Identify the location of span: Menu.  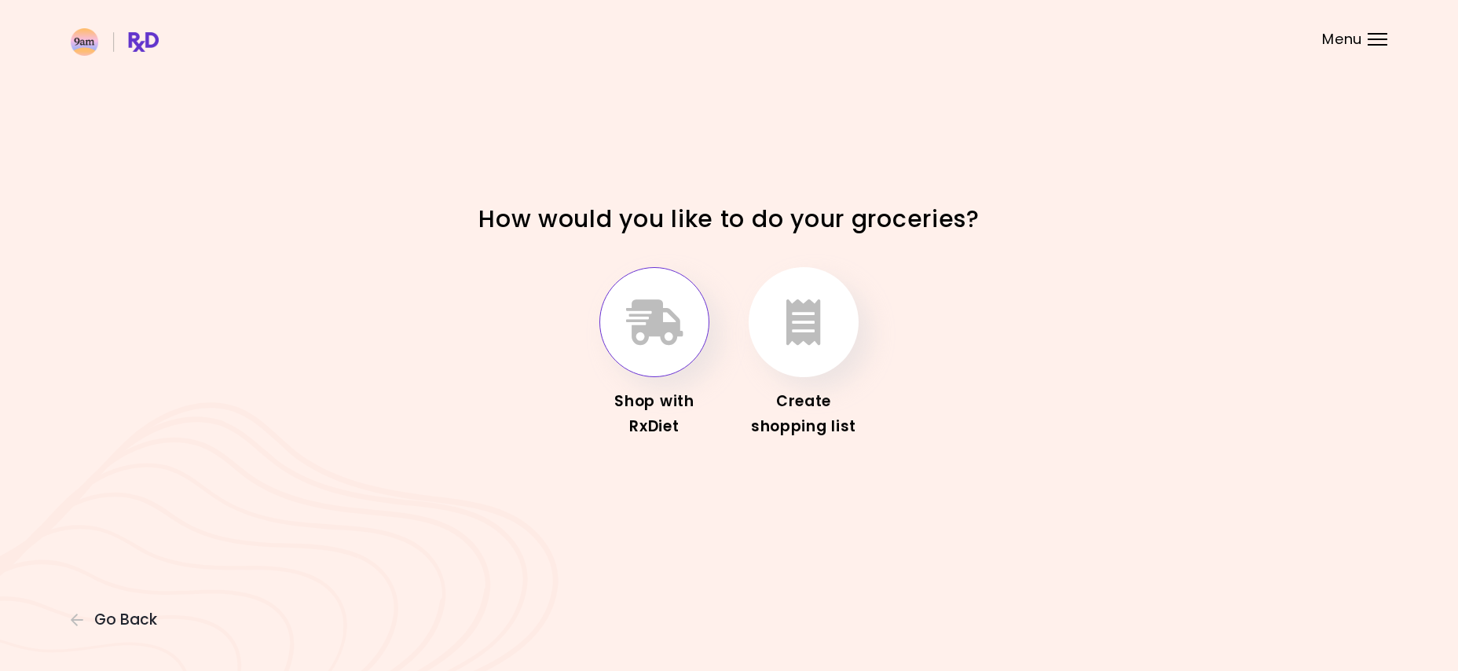
(1342, 39).